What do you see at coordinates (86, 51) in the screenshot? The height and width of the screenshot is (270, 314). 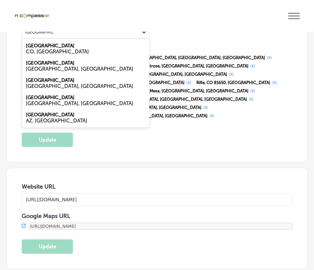 I see `div: CO, USA` at bounding box center [86, 51].